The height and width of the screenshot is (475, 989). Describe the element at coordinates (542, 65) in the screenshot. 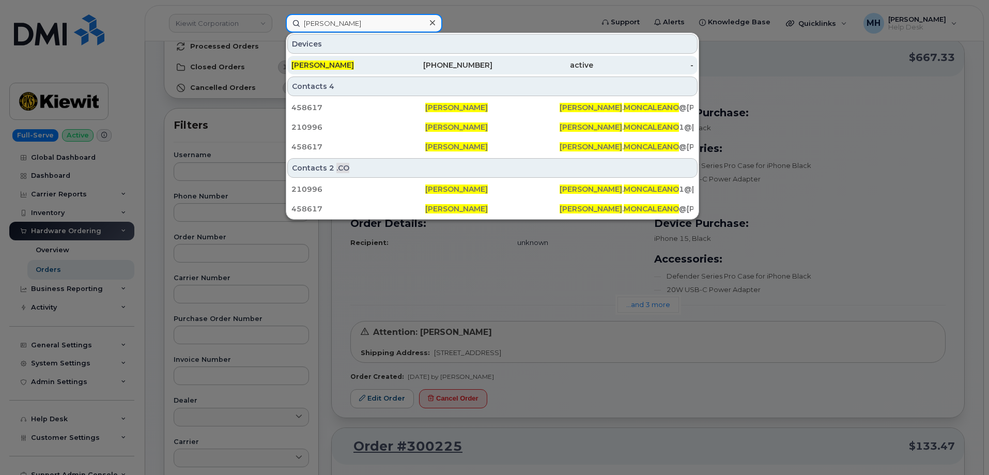

I see `div: active` at that location.